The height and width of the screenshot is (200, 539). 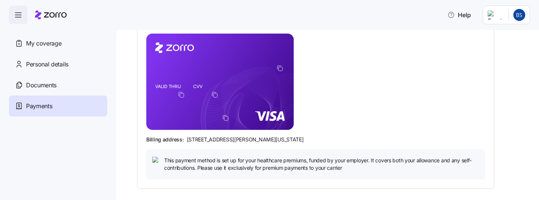 I want to click on span: Documents, so click(x=41, y=85).